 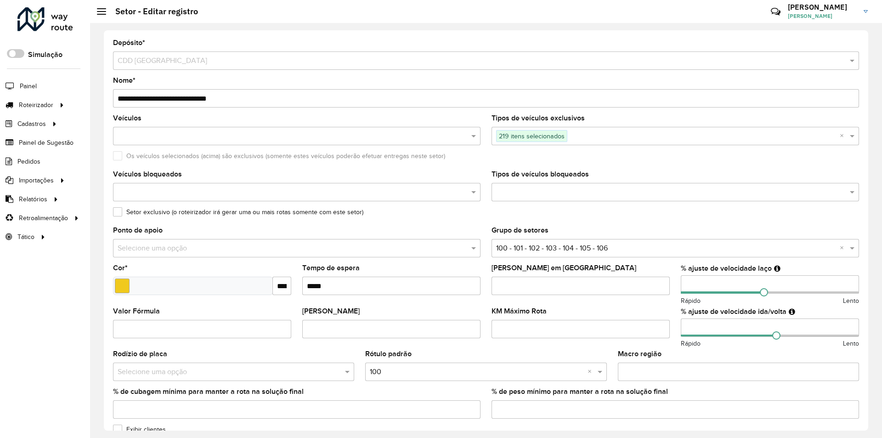 What do you see at coordinates (792, 311) in the screenshot?
I see `em: Ajuste de velocidade do veículo entre a saída do depósito até o primeiro cliente e a saída do últ...` at bounding box center [792, 311].